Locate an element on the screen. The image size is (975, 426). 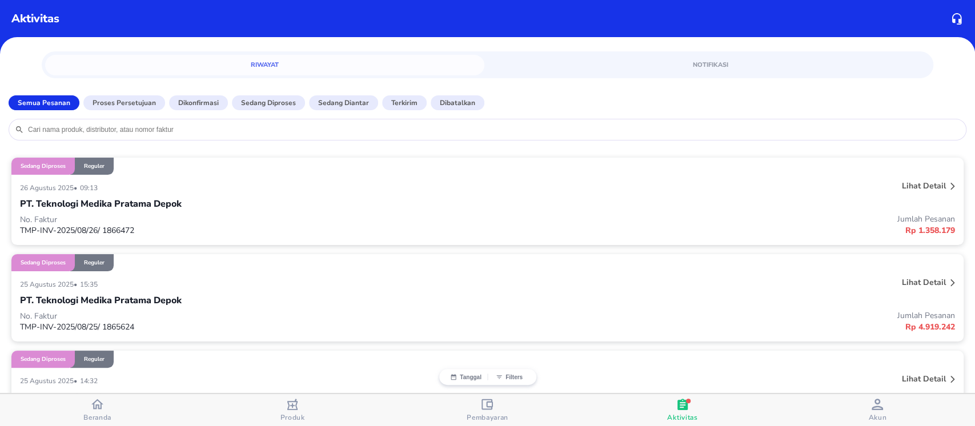
button: Tanggal is located at coordinates (466, 377).